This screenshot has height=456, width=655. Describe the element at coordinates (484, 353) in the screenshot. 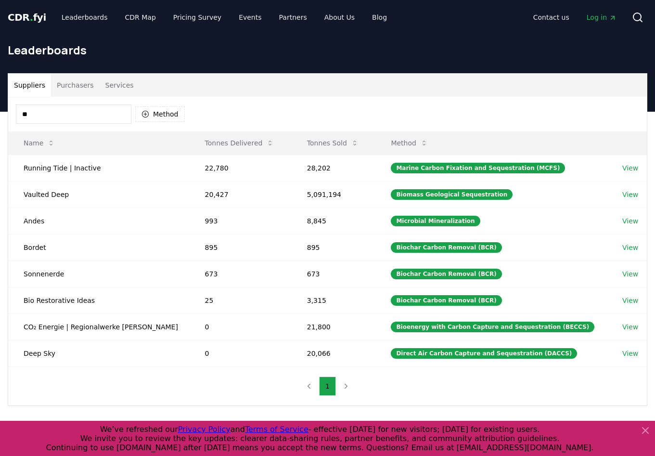

I see `div: Direct Air Carbon Capture and Sequestration (DACCS)` at that location.